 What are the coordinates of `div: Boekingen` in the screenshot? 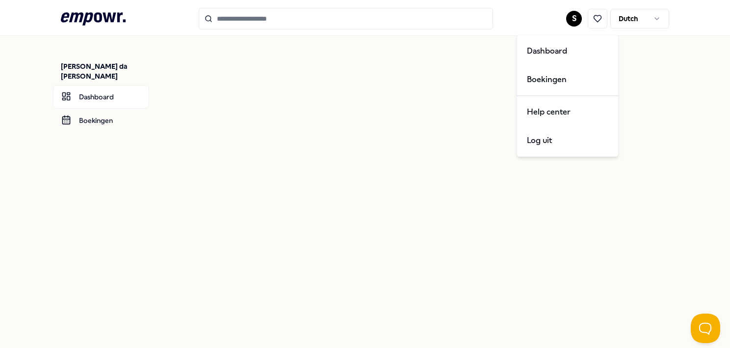 It's located at (568, 80).